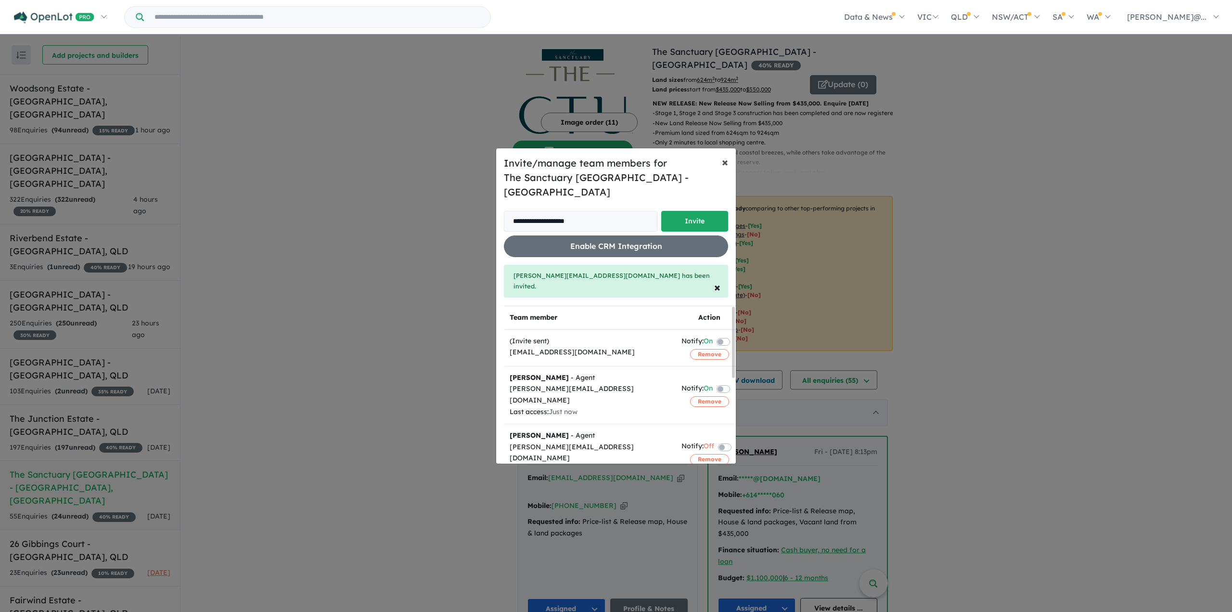 This screenshot has width=1232, height=612. I want to click on img: Openlot PRO Logo White, so click(54, 17).